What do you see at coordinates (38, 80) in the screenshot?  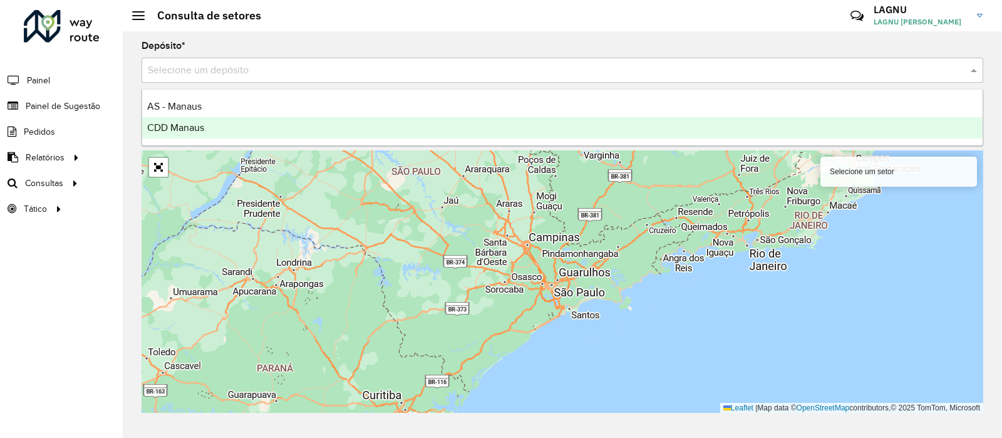 I see `span: Painel` at bounding box center [38, 80].